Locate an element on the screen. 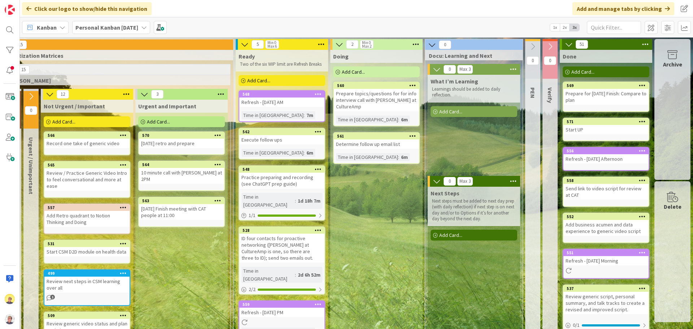  div: Practice preparing and recording (see ChatGPT prep guide) is located at coordinates (282, 180).